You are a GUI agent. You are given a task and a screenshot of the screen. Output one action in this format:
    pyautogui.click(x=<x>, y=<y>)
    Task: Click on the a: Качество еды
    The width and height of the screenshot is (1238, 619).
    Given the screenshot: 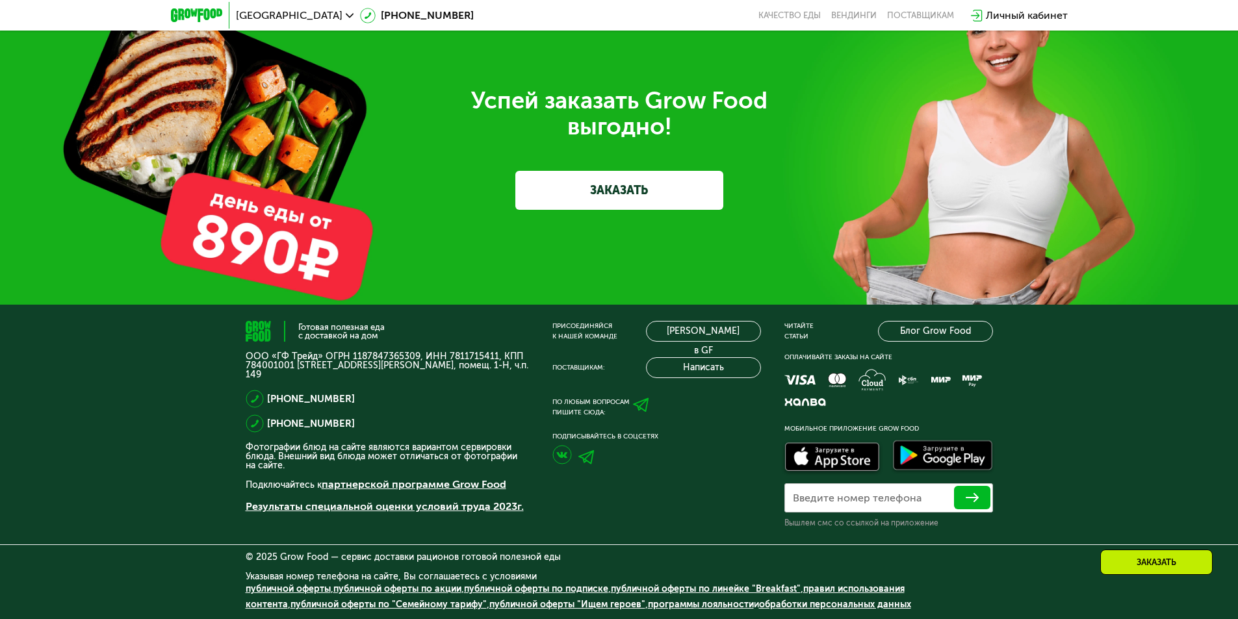 What is the action you would take?
    pyautogui.click(x=789, y=16)
    